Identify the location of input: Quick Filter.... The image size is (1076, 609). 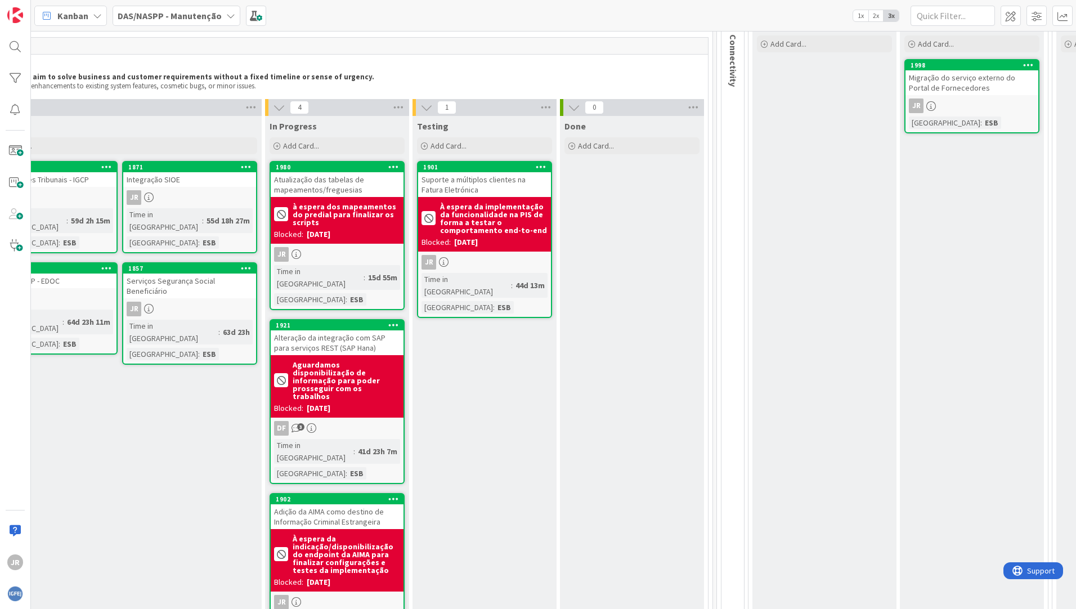
(953, 16).